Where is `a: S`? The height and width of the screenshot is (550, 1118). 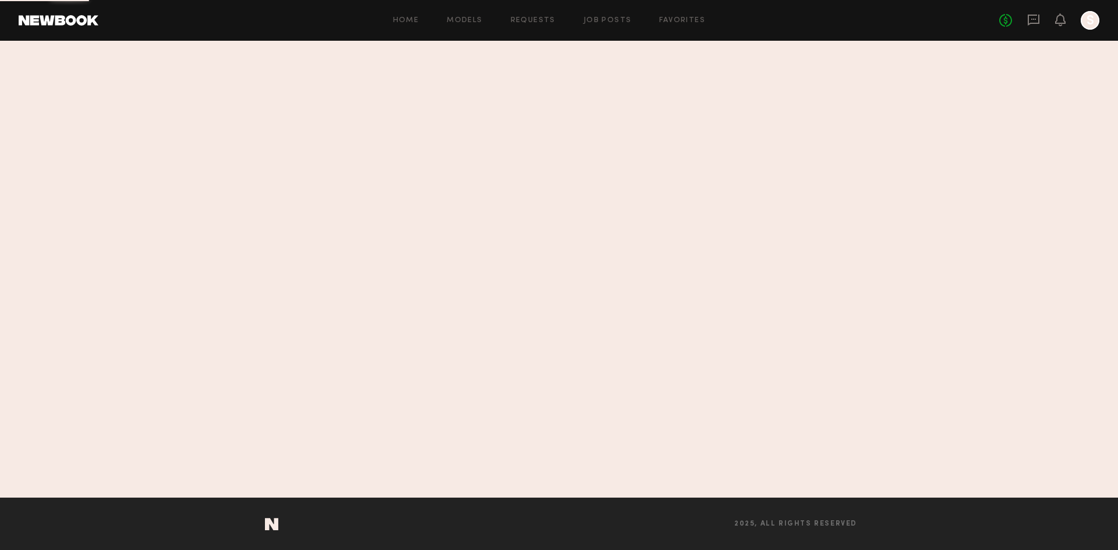 a: S is located at coordinates (1090, 20).